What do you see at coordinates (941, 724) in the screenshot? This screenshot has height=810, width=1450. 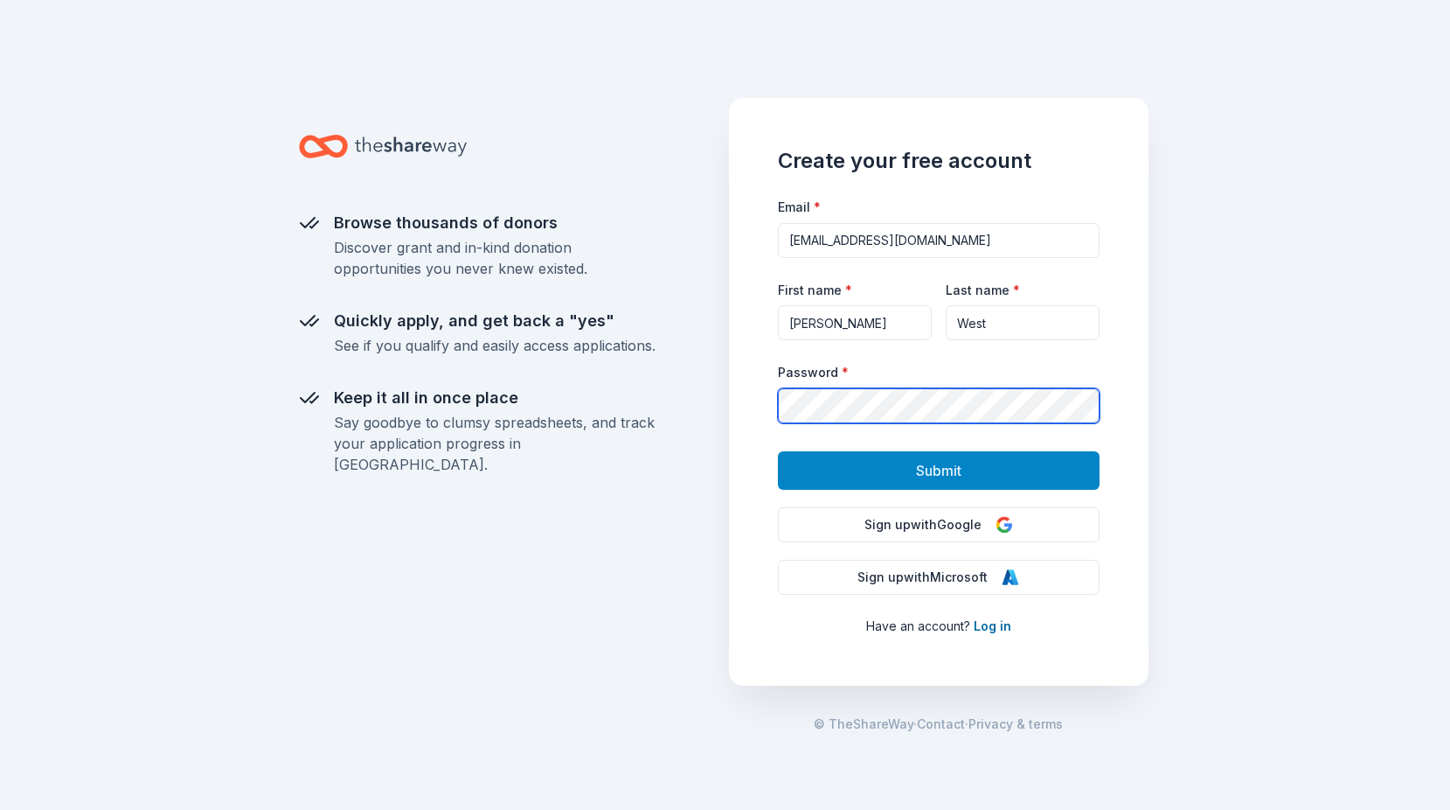 I see `a: Contact` at bounding box center [941, 724].